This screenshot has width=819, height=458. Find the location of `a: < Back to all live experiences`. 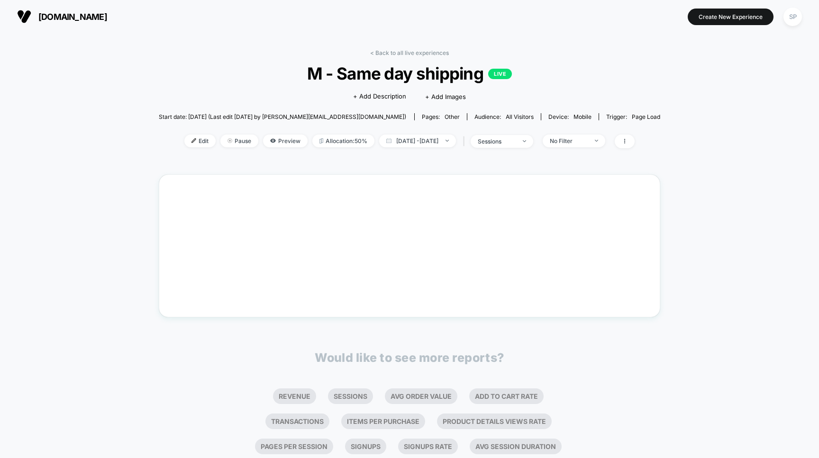

a: < Back to all live experiences is located at coordinates (410, 53).